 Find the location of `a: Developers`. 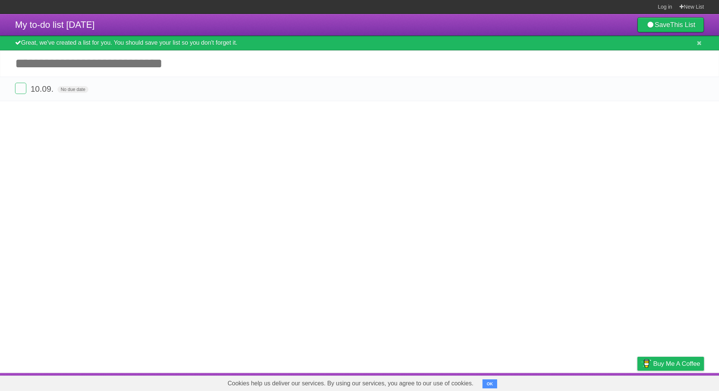

a: Developers is located at coordinates (577, 382).